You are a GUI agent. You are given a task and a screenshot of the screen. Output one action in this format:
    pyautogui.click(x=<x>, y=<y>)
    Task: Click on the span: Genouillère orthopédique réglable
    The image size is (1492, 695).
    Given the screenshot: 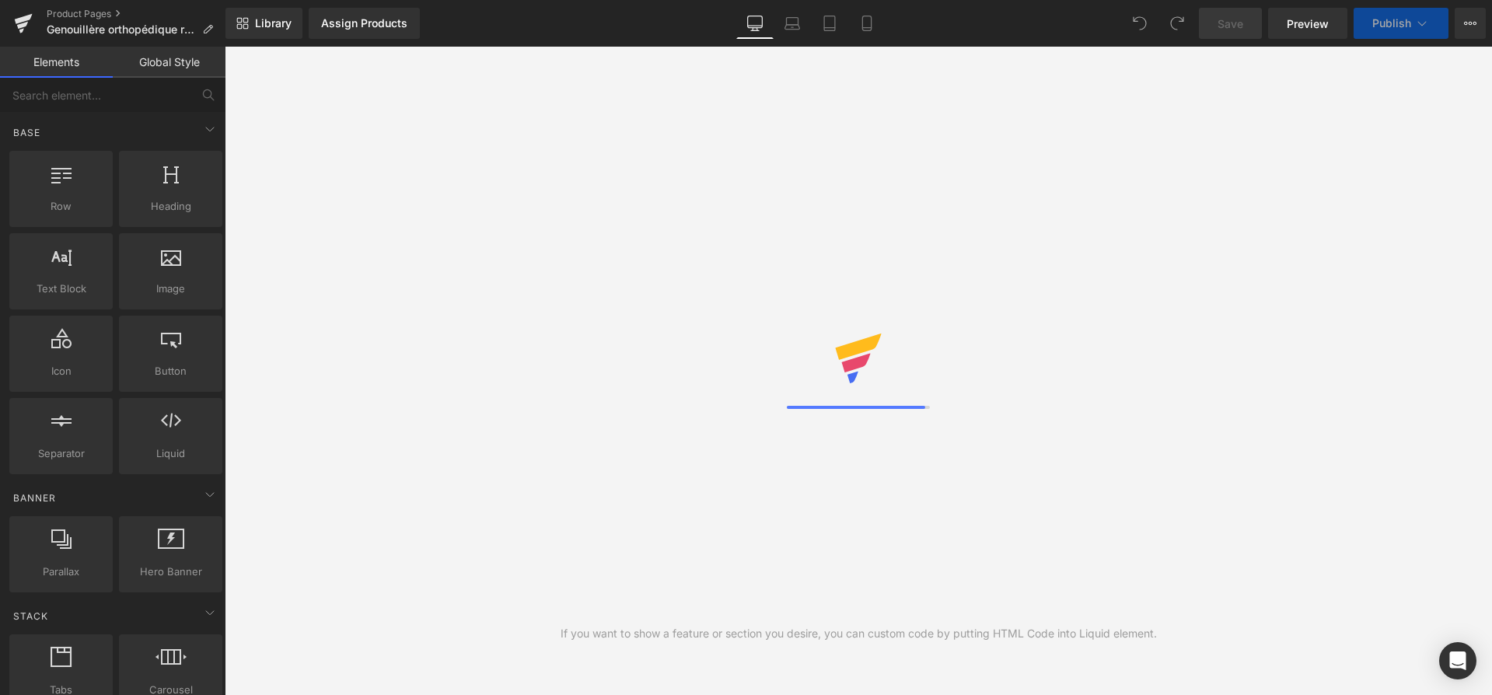 What is the action you would take?
    pyautogui.click(x=121, y=30)
    